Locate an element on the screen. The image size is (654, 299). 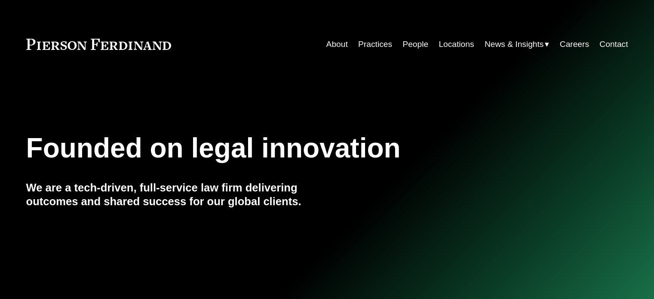
a: People is located at coordinates (415, 44).